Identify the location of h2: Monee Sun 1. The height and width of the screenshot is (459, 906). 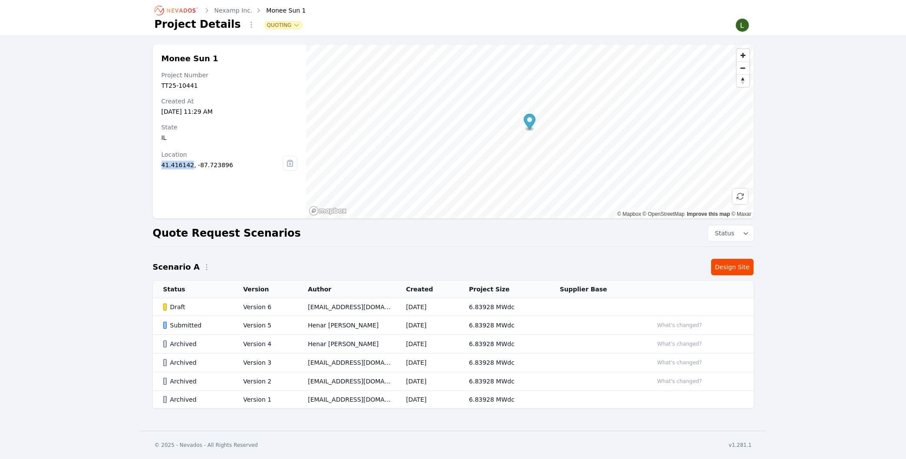
(230, 59).